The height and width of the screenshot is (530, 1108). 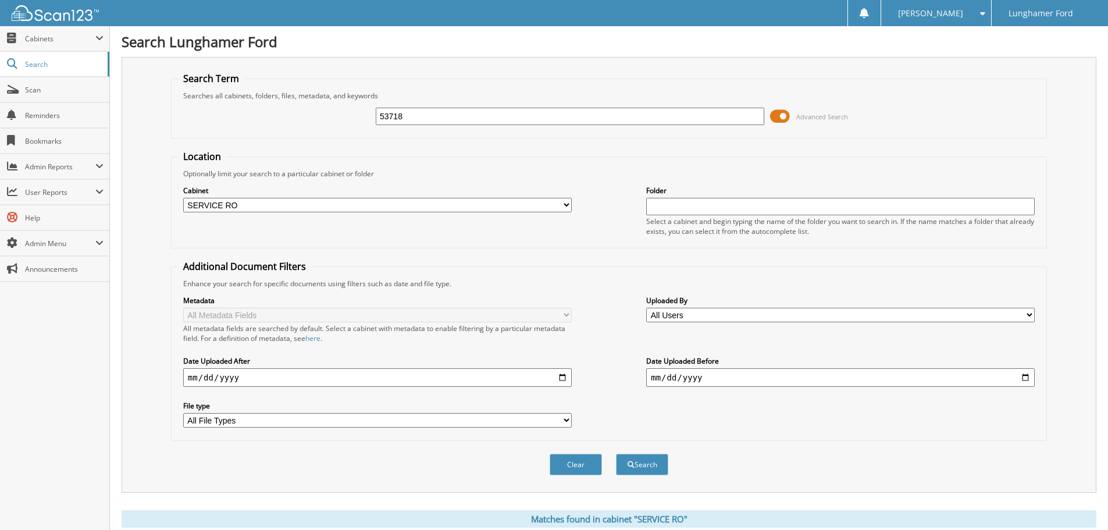 I want to click on span: Help, so click(x=64, y=218).